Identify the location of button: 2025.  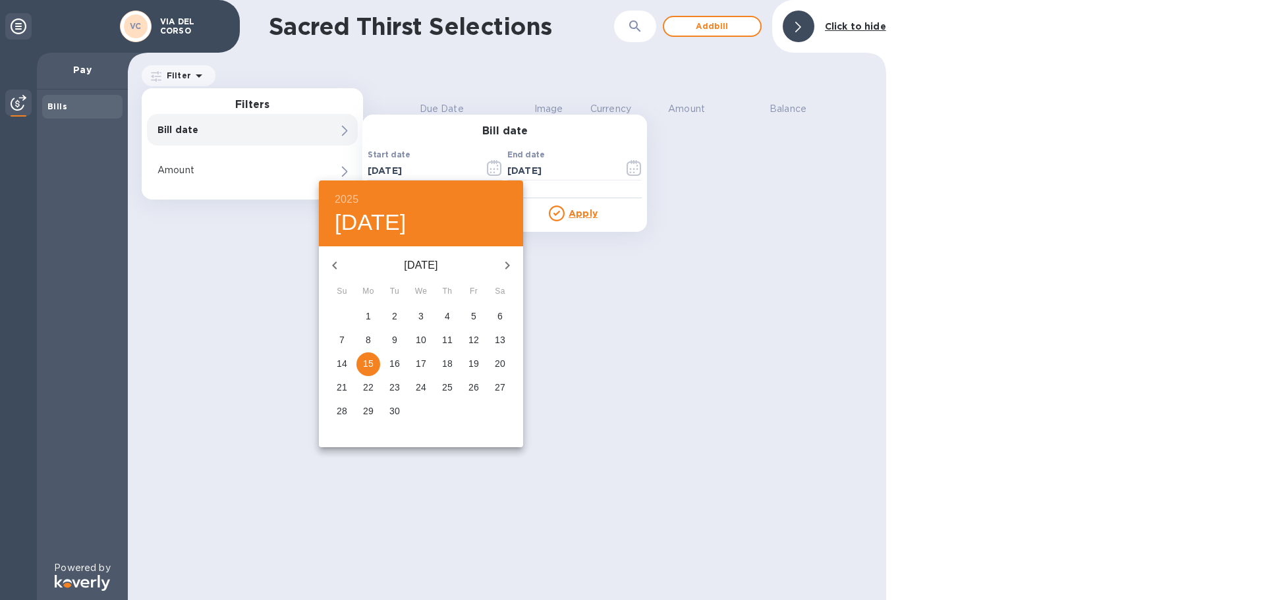
(347, 200).